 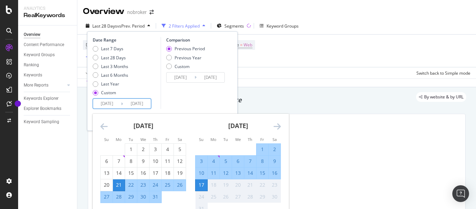 I want to click on td: Selected. Sunday, August 3, 2025, so click(x=201, y=161).